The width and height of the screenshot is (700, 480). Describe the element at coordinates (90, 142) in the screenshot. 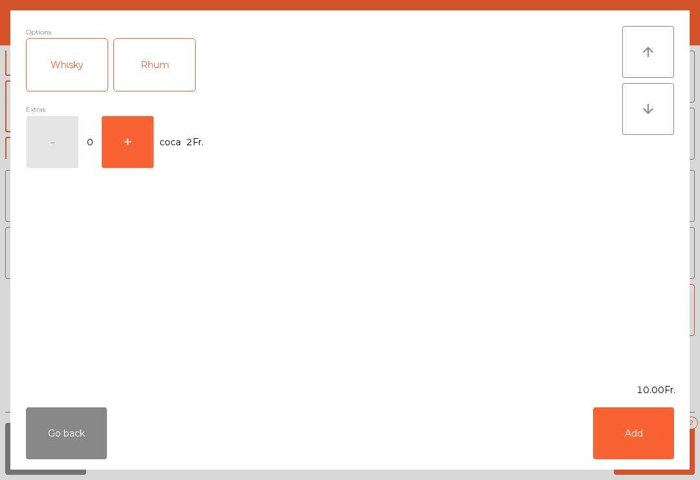

I see `span: 0` at that location.